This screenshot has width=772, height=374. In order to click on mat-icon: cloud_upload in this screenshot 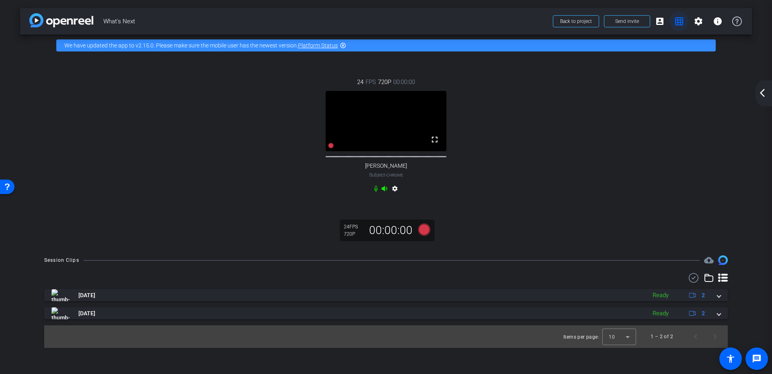, I will do `click(709, 260)`.